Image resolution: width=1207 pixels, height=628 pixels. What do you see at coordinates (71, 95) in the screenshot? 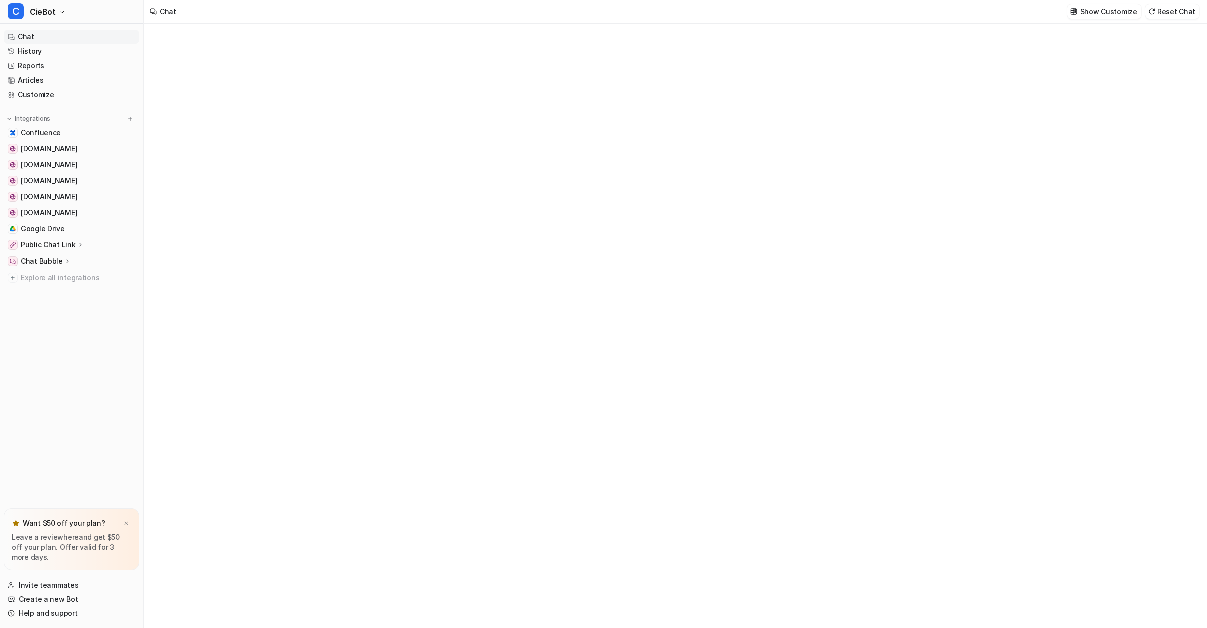
I see `a: Customize` at bounding box center [71, 95].